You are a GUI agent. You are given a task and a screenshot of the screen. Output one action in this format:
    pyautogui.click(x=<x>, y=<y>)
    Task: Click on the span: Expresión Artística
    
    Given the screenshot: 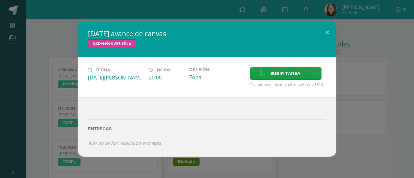 What is the action you would take?
    pyautogui.click(x=112, y=43)
    